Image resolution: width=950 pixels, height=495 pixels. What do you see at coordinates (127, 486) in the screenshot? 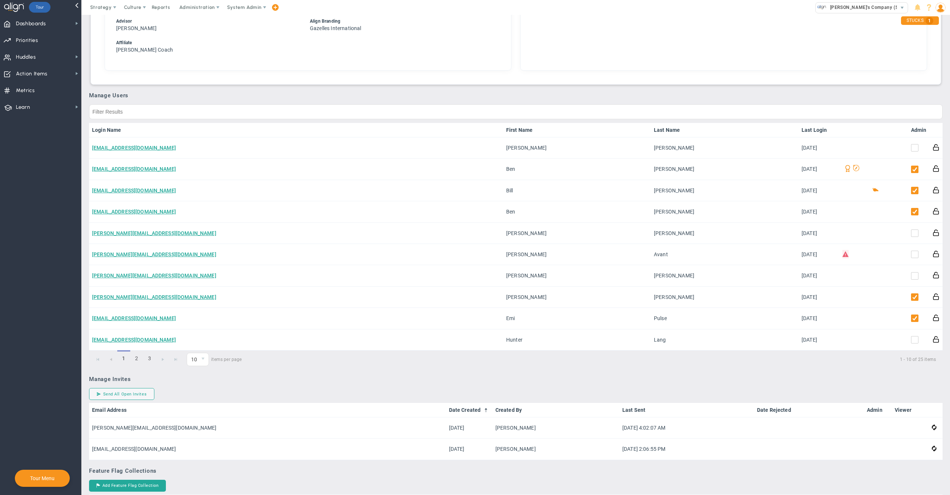
I see `button: Add Feature Flag Collection` at bounding box center [127, 486].